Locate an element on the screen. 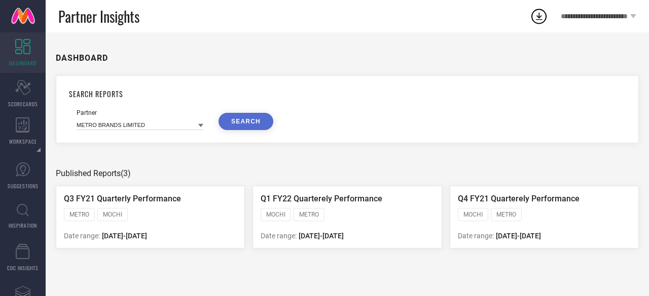 The image size is (649, 296). span: Q3 FY21 Quarterly Performance is located at coordinates (122, 199).